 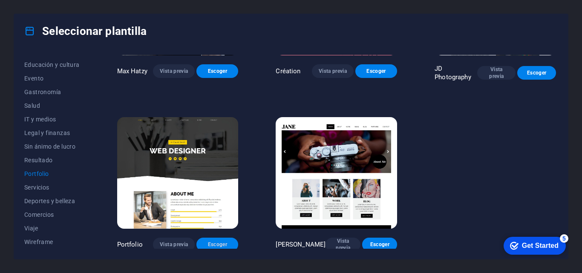 I want to click on span: Resultado, so click(x=52, y=160).